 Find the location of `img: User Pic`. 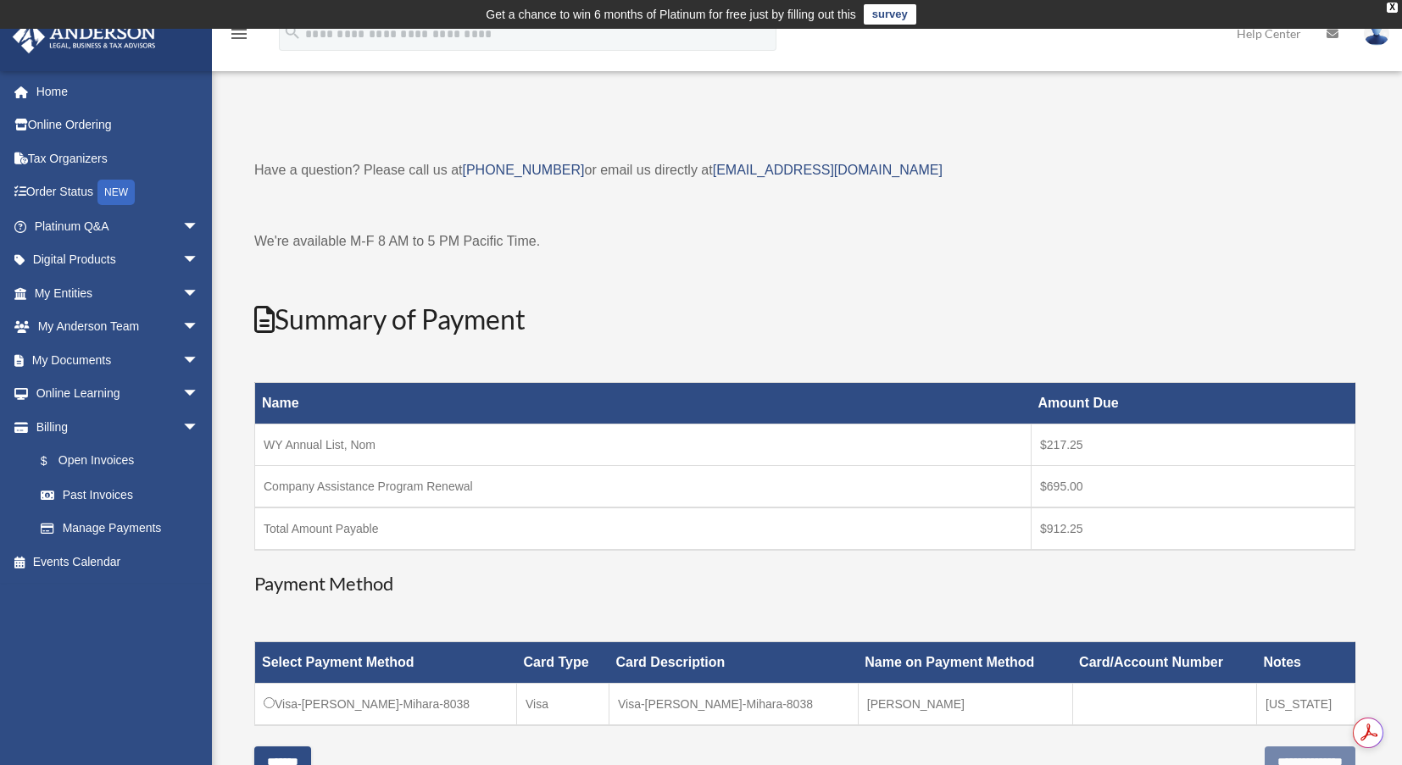

img: User Pic is located at coordinates (1377, 33).